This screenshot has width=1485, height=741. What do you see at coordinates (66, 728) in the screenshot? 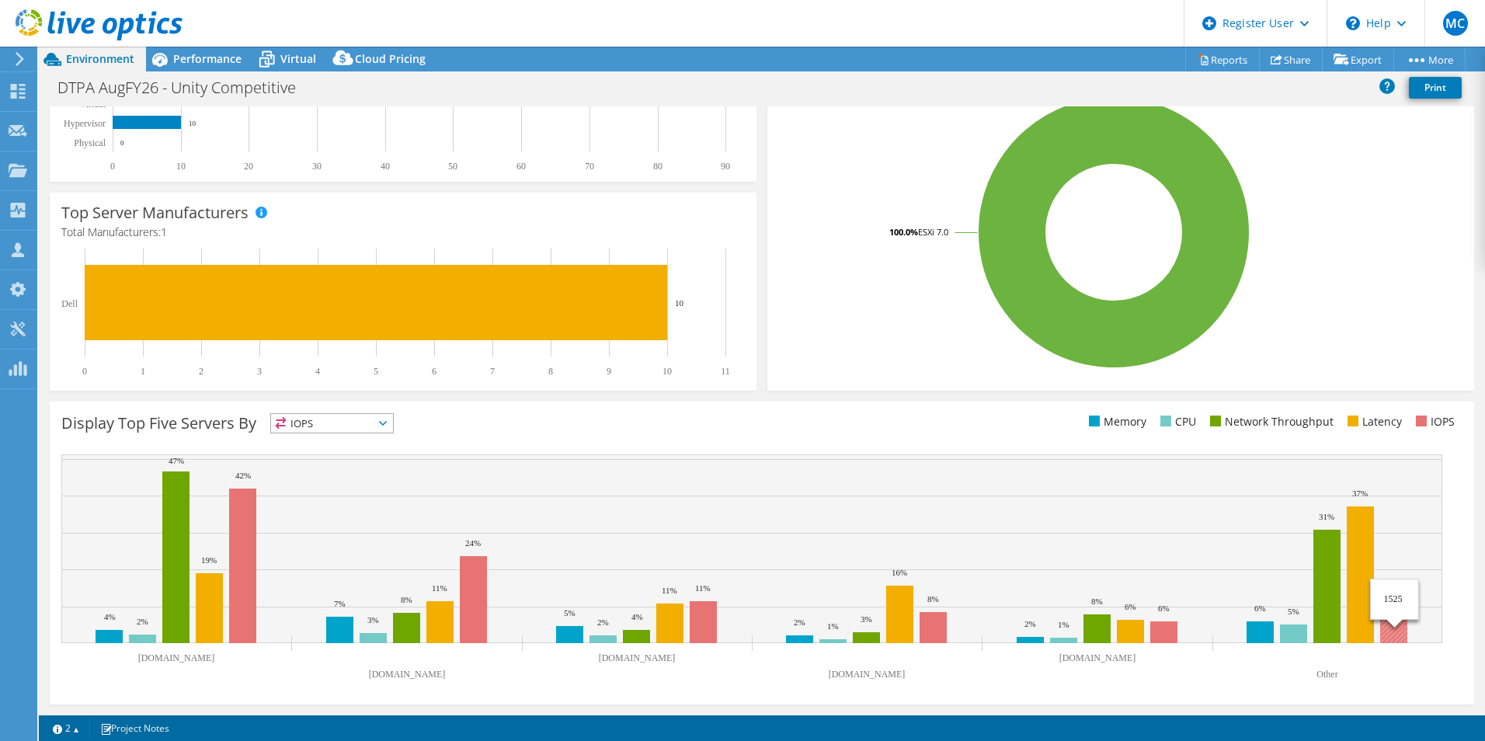
I see `a: 2` at bounding box center [66, 728].